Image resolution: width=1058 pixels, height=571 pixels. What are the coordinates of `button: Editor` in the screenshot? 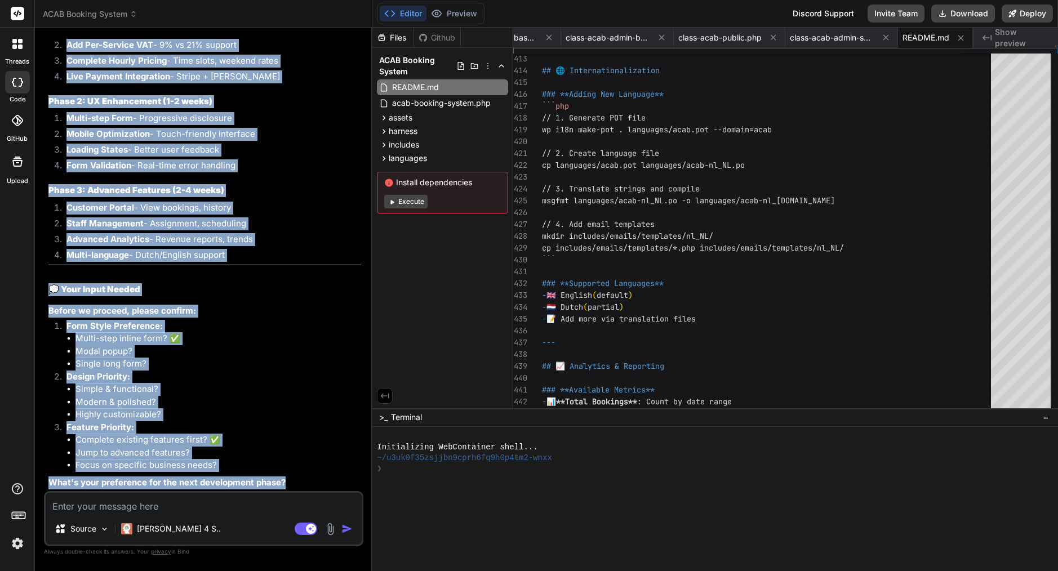 It's located at (403, 14).